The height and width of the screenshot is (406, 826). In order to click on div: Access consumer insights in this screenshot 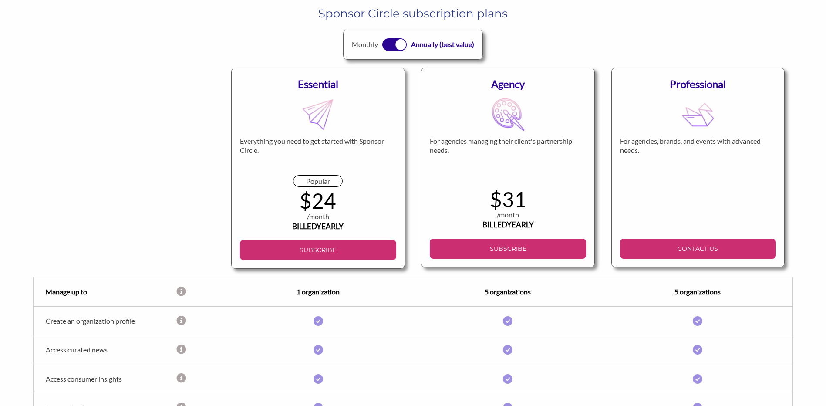, I will do `click(105, 378)`.